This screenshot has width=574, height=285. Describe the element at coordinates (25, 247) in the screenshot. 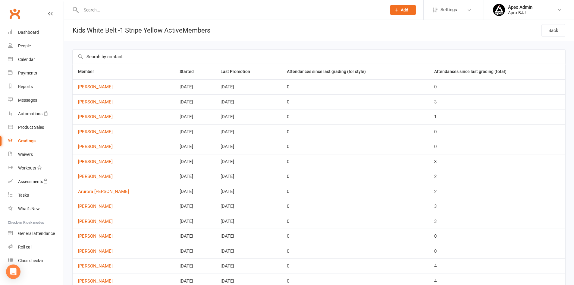

I see `div: Roll call` at that location.